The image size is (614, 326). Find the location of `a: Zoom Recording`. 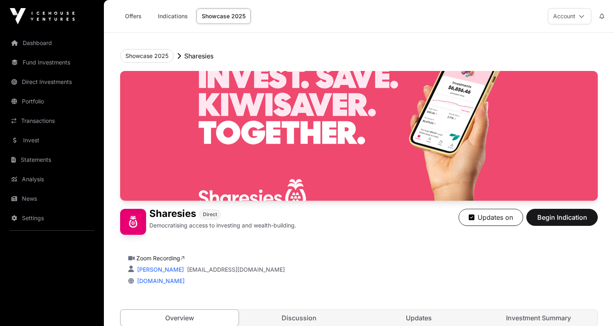

a: Zoom Recording is located at coordinates (160, 258).